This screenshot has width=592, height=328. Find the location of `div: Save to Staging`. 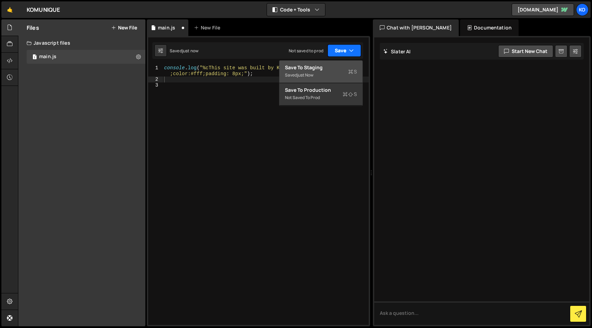

div: Save to Staging is located at coordinates (321, 68).